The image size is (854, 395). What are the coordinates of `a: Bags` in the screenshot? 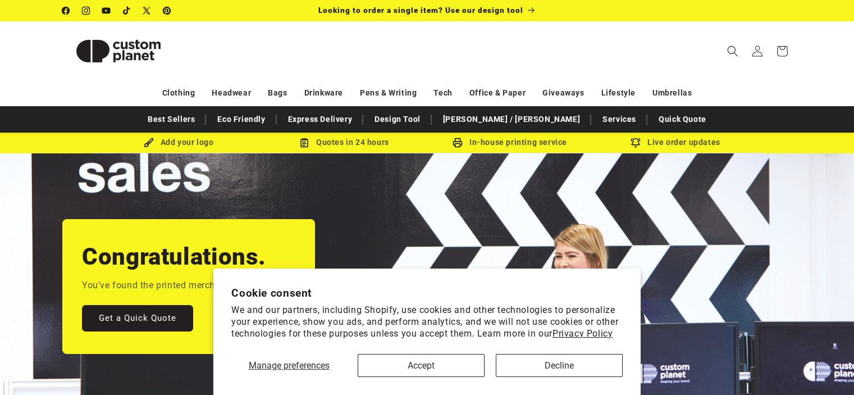 It's located at (277, 93).